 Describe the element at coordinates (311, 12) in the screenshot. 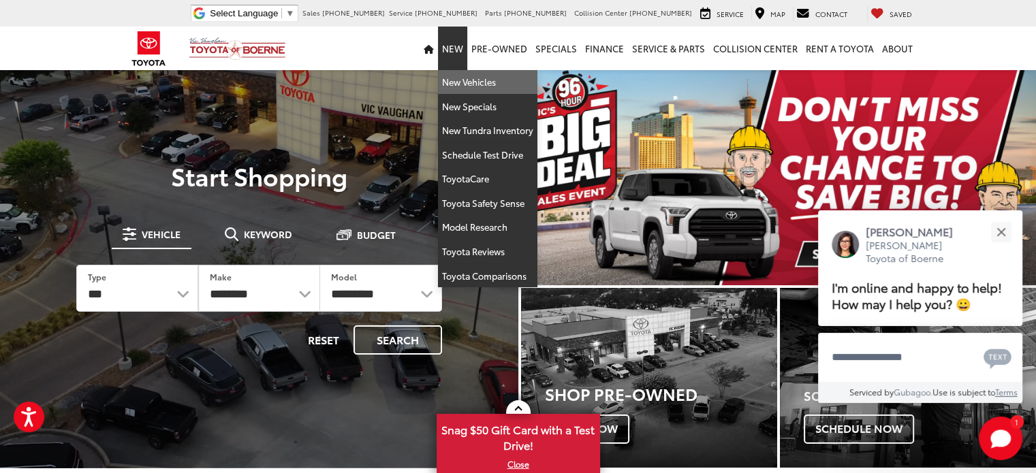

I see `span: Sales` at that location.